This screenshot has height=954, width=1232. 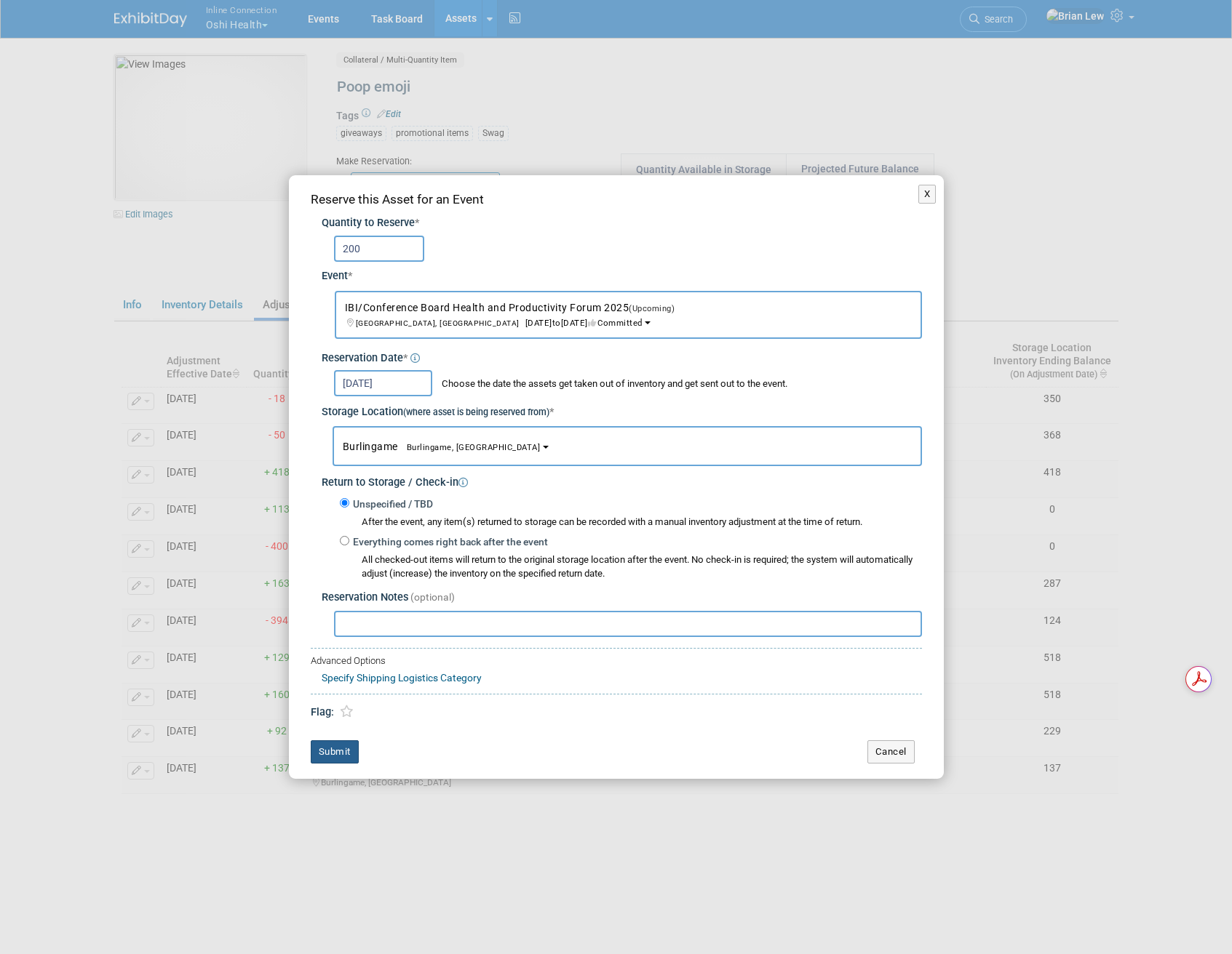 What do you see at coordinates (621, 408) in the screenshot?
I see `div: Storage Location` at bounding box center [621, 408].